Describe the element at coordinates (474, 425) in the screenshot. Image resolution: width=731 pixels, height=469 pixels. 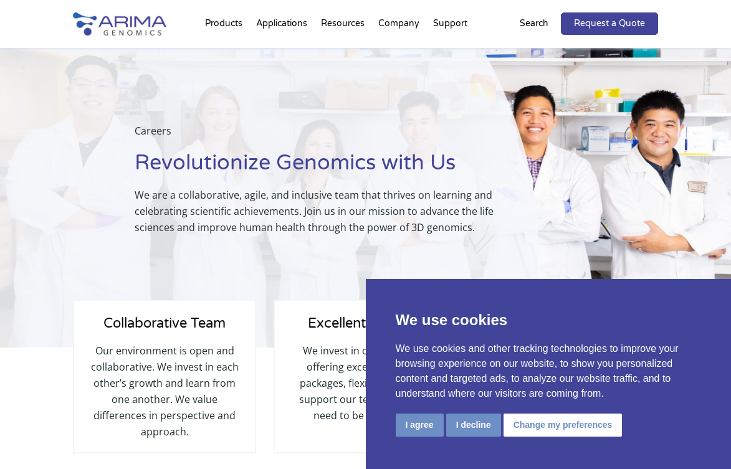
I see `button: I decline` at that location.